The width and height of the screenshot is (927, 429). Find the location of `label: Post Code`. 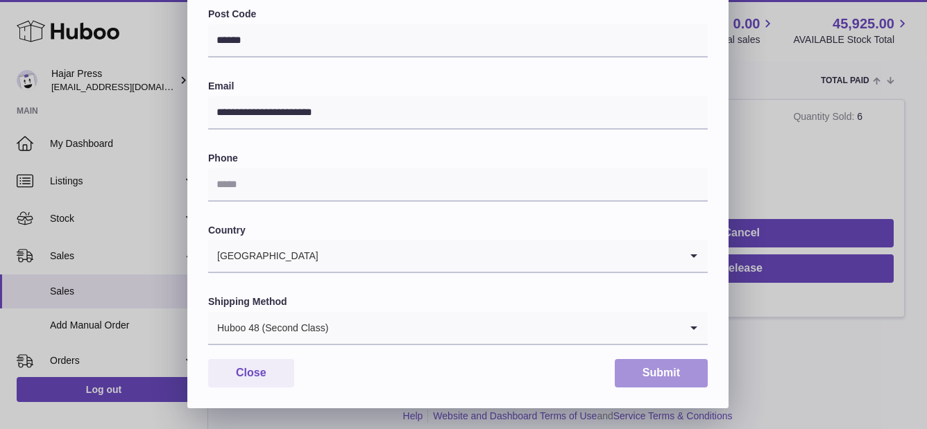

label: Post Code is located at coordinates (458, 14).